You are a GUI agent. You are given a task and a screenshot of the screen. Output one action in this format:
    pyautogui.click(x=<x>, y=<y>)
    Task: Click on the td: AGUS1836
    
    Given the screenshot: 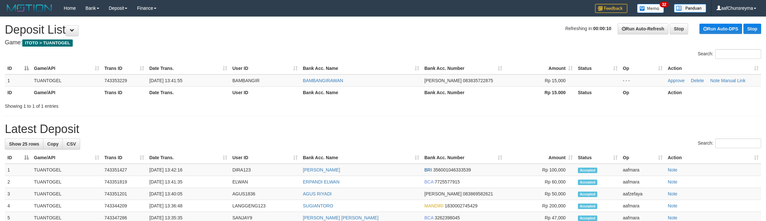 What is the action you would take?
    pyautogui.click(x=265, y=194)
    